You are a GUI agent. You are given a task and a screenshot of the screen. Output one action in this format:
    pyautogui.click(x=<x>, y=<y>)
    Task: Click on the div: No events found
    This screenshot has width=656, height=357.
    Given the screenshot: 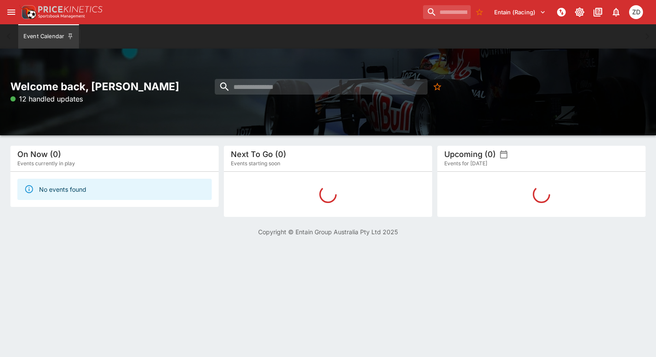 What is the action you would take?
    pyautogui.click(x=62, y=189)
    